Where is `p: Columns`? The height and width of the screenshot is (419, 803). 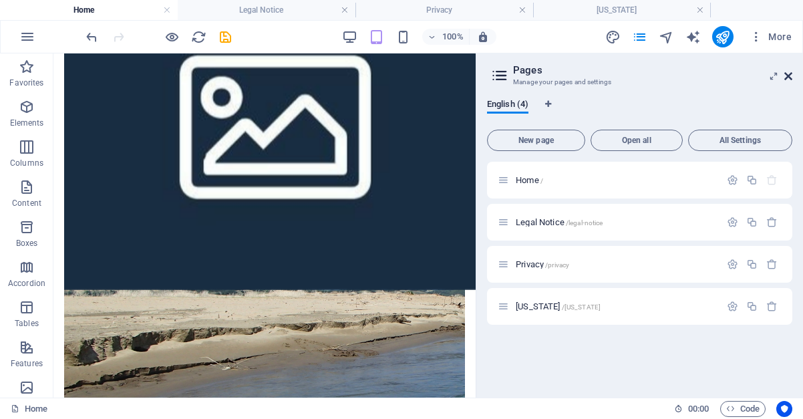 p: Columns is located at coordinates (27, 163).